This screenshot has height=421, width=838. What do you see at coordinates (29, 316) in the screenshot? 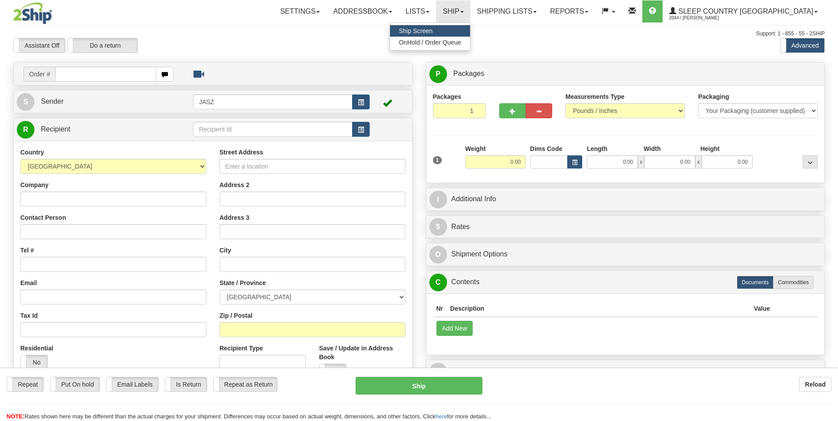
I see `label: Tax Id` at bounding box center [29, 316].